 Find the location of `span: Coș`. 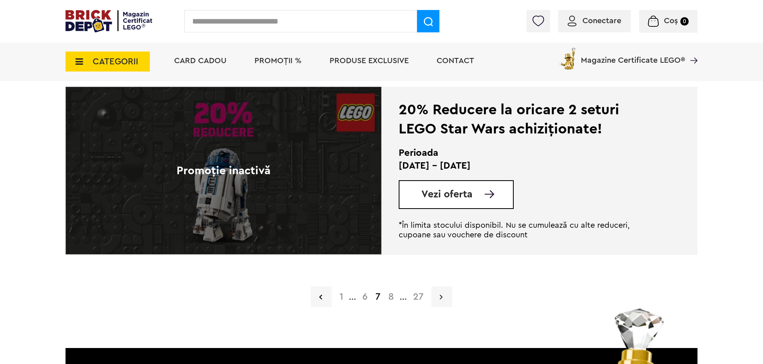

span: Coș is located at coordinates (671, 21).